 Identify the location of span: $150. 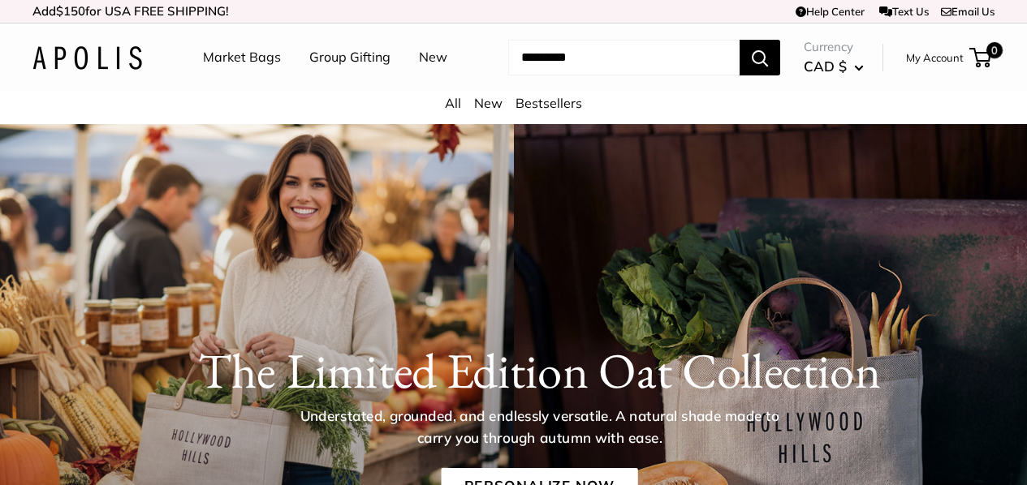
(71, 11).